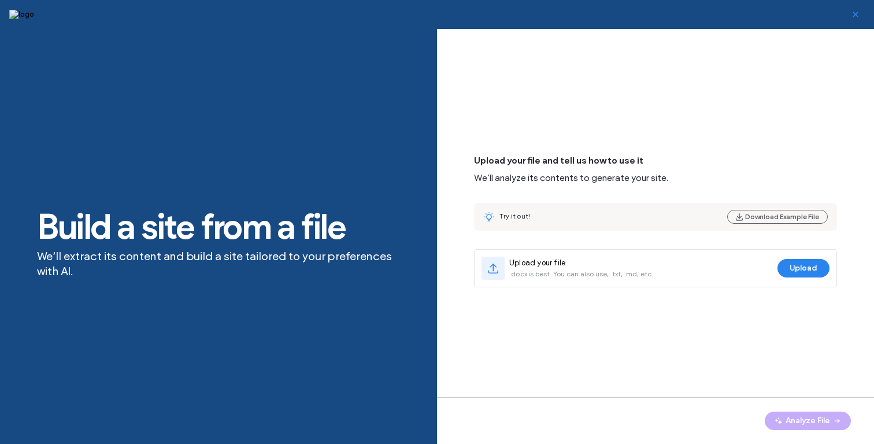 The height and width of the screenshot is (444, 874). Describe the element at coordinates (655, 163) in the screenshot. I see `span: Upload your file and tell us how to use it` at that location.